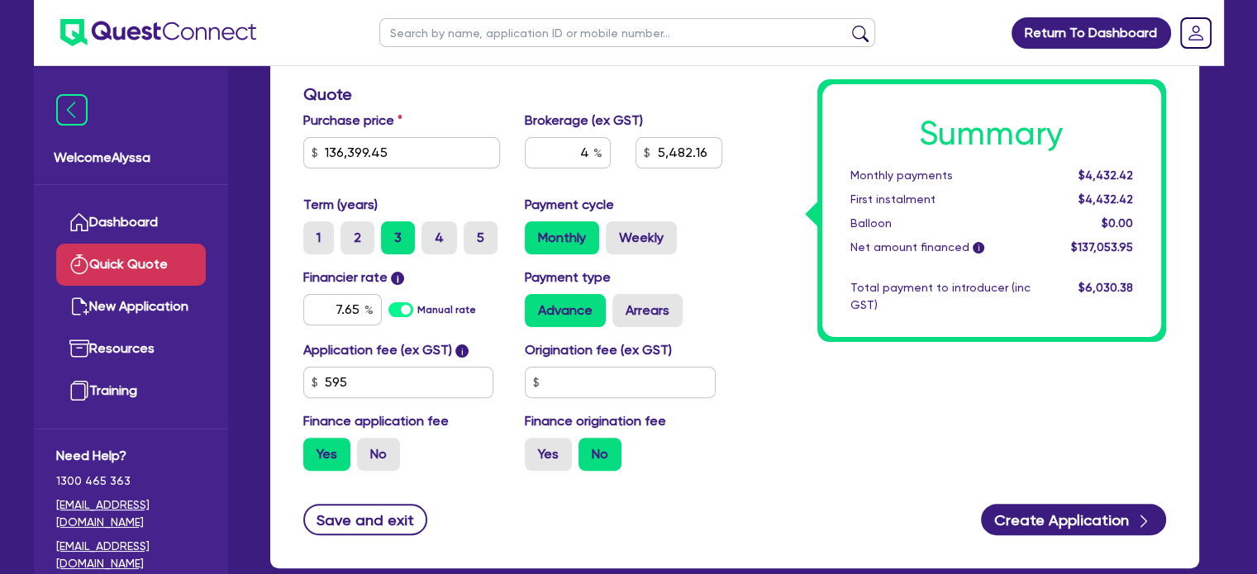  I want to click on label: 5, so click(480, 238).